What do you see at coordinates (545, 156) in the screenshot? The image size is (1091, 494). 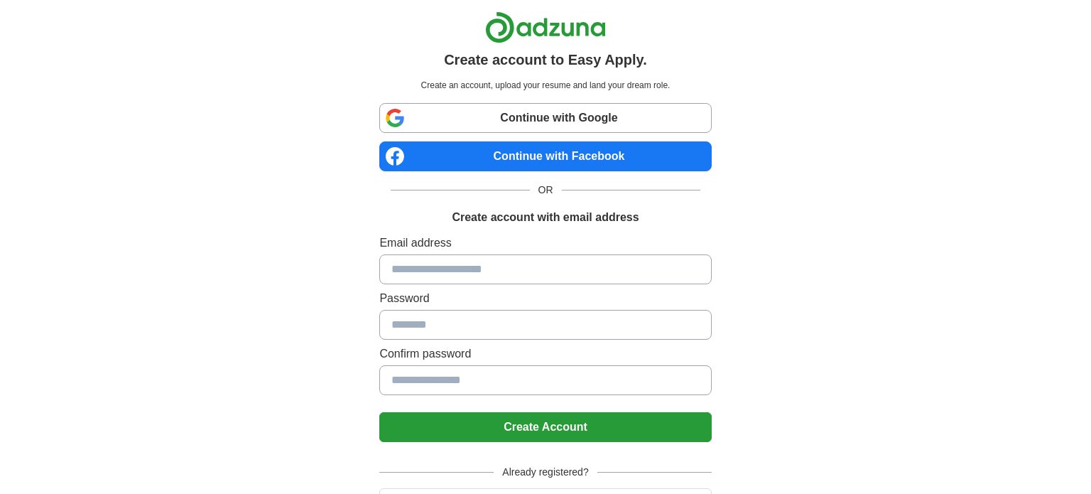 I see `a: Continue with Facebook` at bounding box center [545, 156].